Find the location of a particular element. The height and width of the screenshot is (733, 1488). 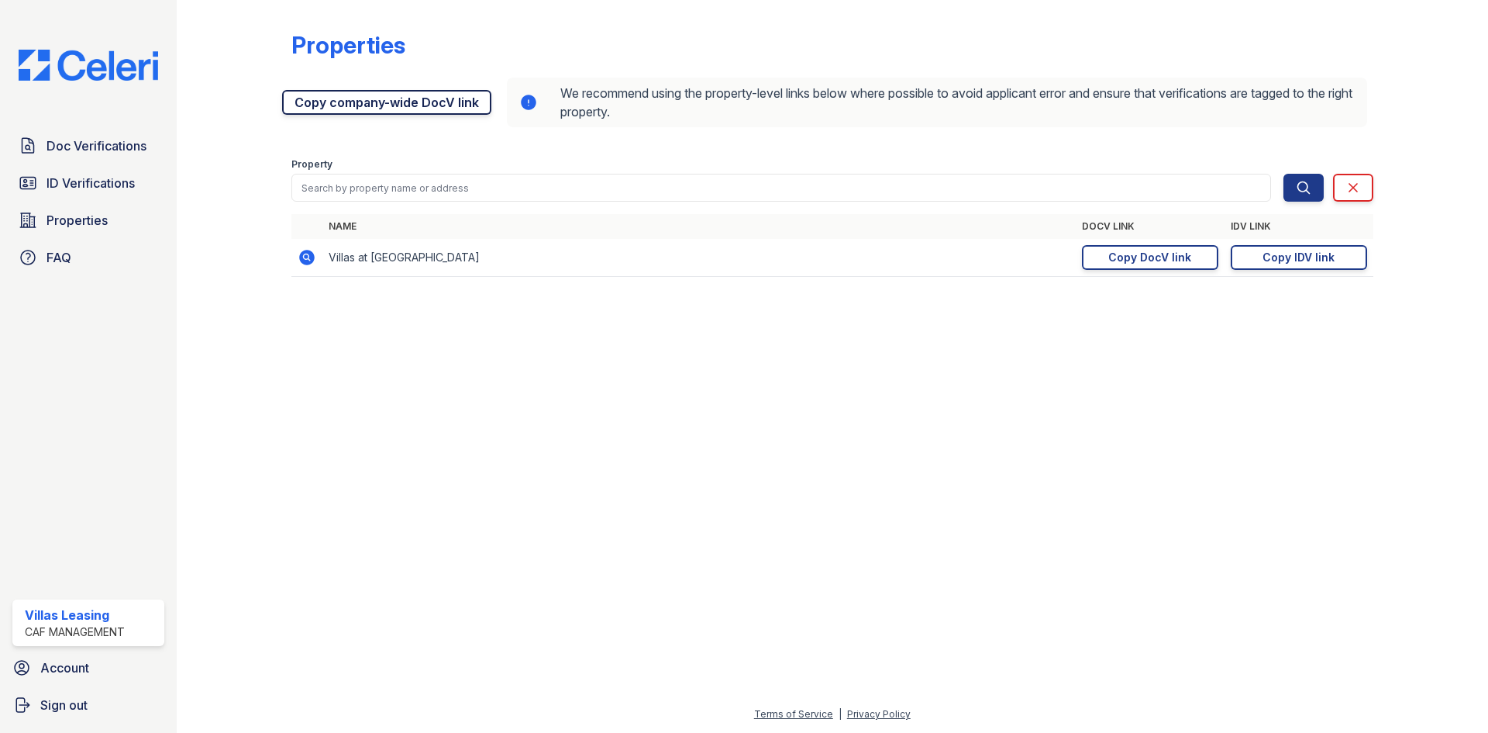

div: CAF Management is located at coordinates (74, 632).